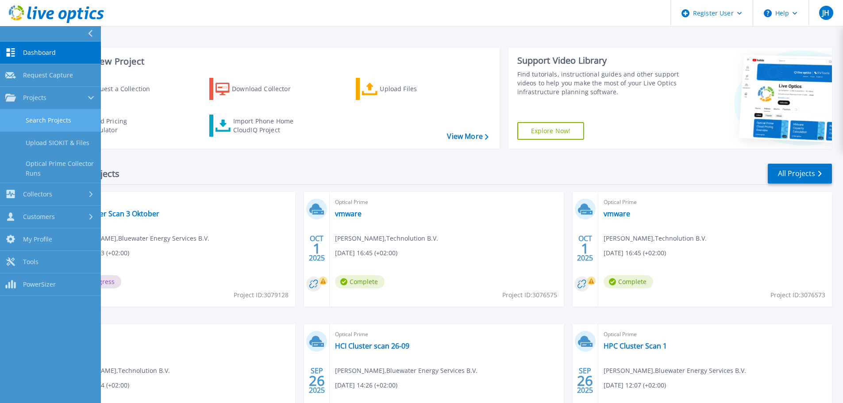 Image resolution: width=843 pixels, height=403 pixels. What do you see at coordinates (48, 75) in the screenshot?
I see `span: Request Capture` at bounding box center [48, 75].